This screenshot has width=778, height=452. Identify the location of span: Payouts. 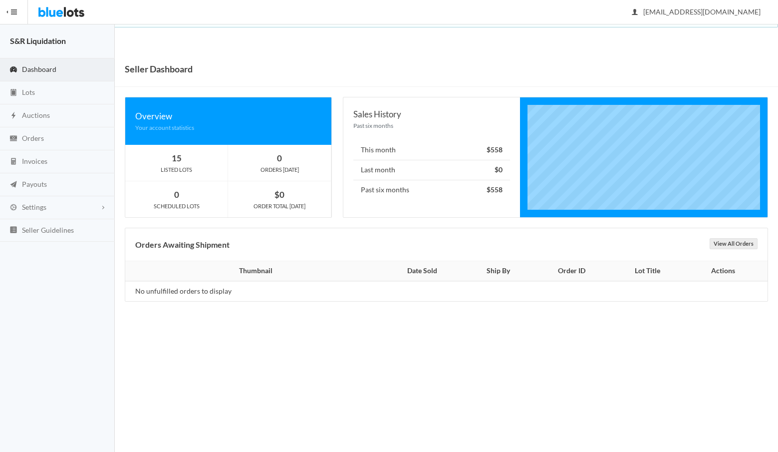
(34, 184).